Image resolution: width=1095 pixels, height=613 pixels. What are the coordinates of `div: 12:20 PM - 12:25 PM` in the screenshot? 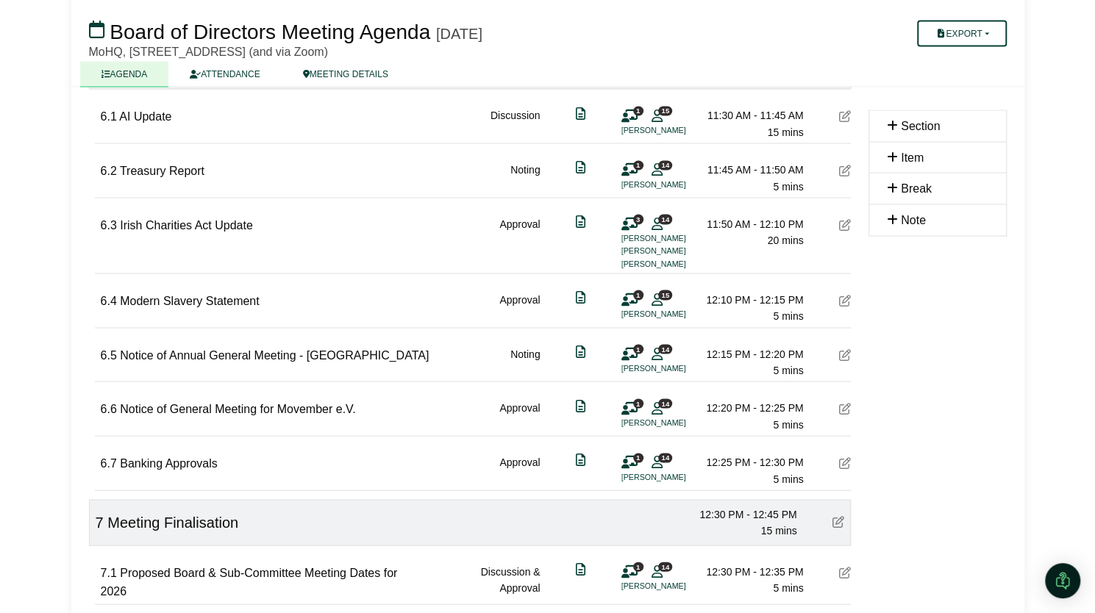 It's located at (752, 407).